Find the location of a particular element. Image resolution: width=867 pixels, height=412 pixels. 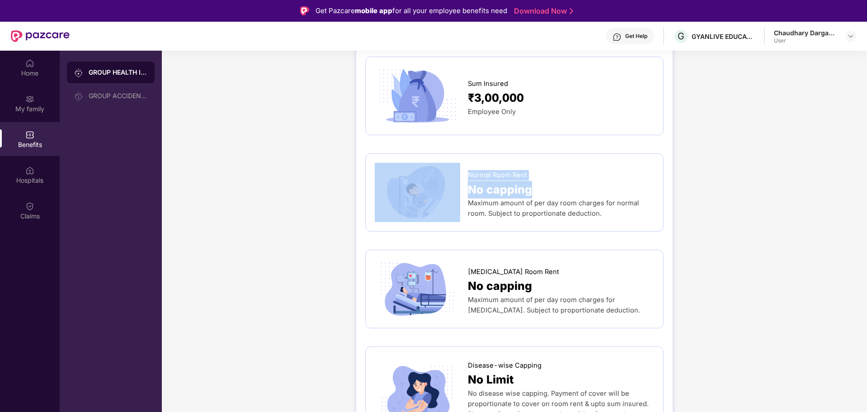

span: No Limit is located at coordinates (491, 379).